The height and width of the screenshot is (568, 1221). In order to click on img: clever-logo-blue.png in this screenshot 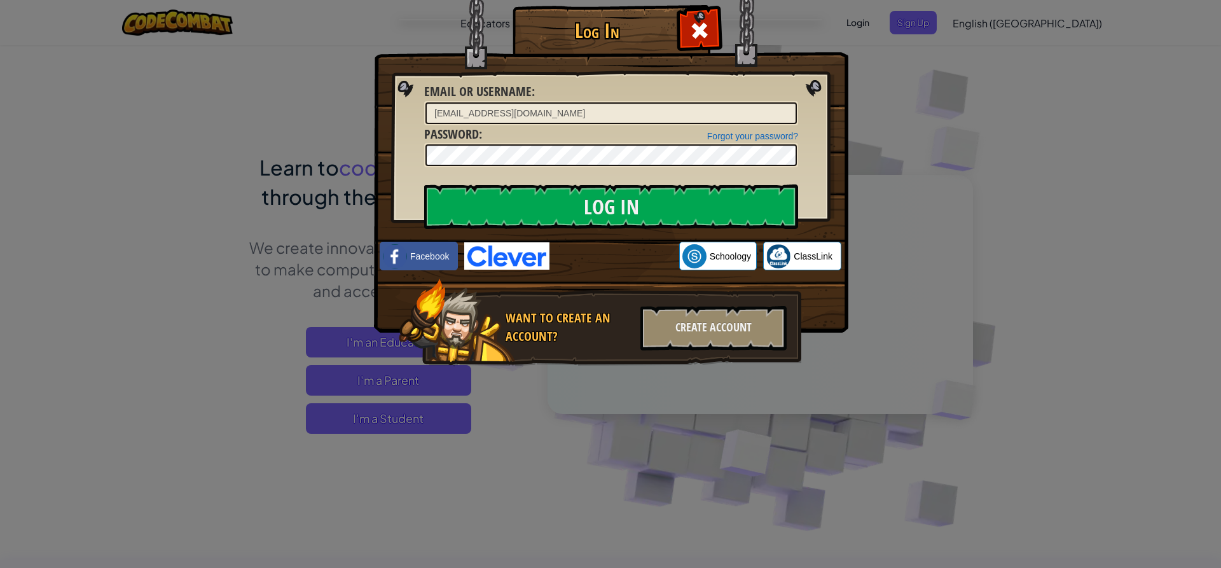, I will do `click(507, 256)`.